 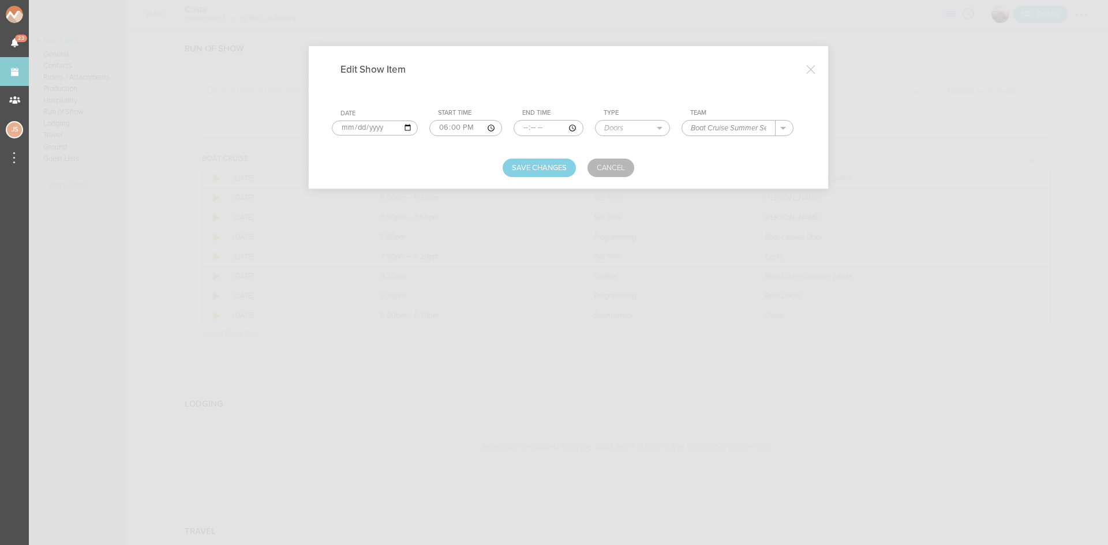 I want to click on input: All Teams, so click(x=729, y=128).